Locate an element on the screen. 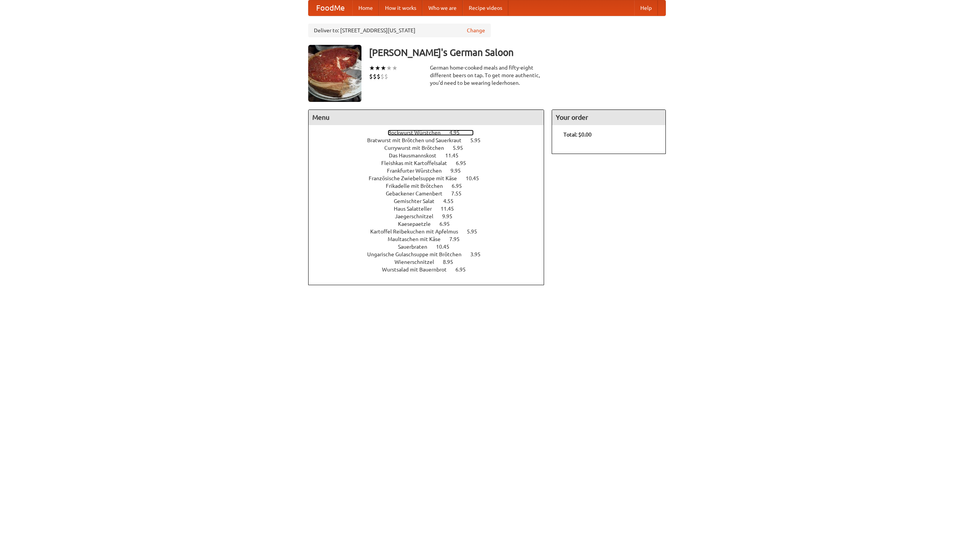 The image size is (974, 538). span: Das Hausmannskost is located at coordinates (416, 156).